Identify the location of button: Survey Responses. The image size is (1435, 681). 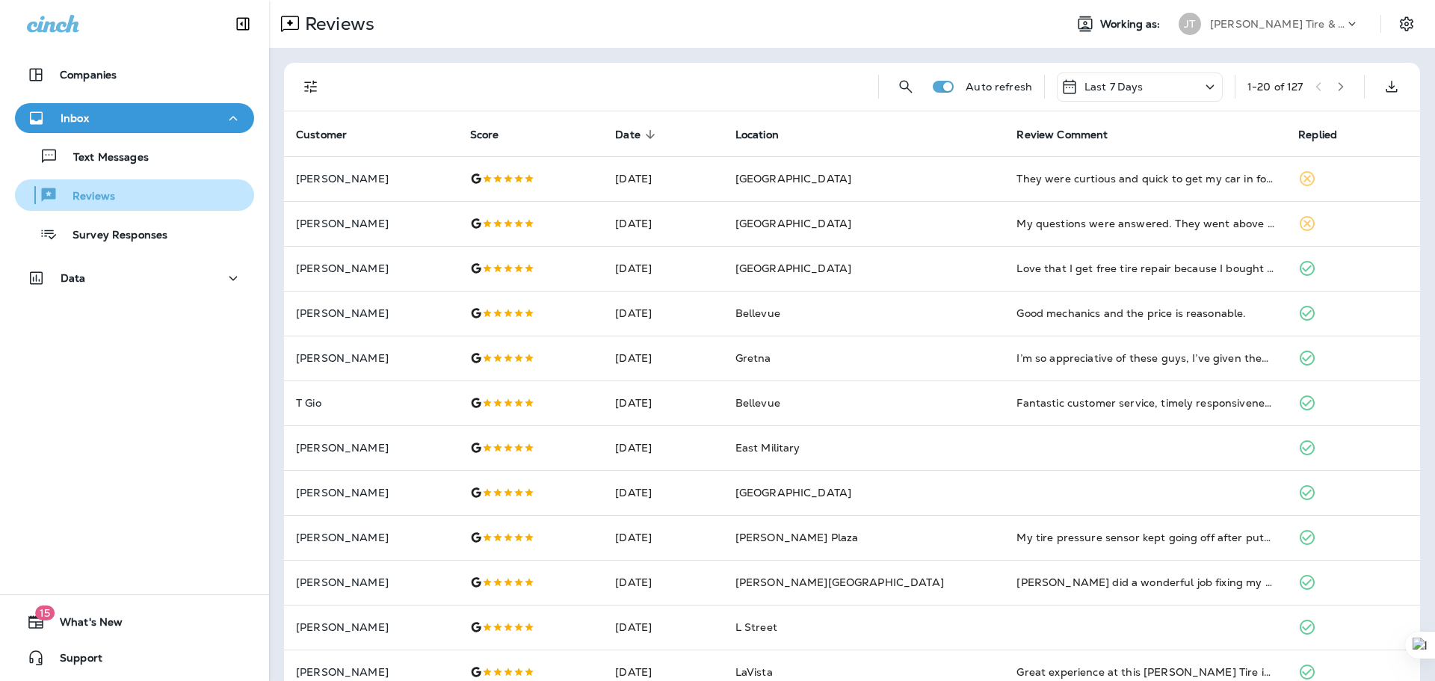
(135, 234).